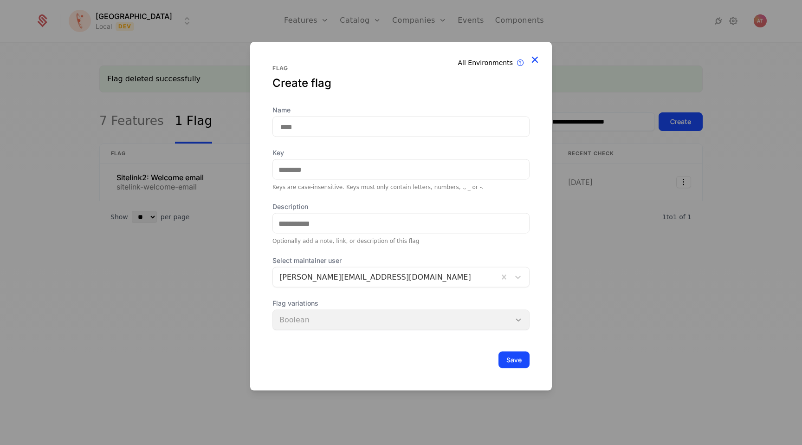 This screenshot has width=802, height=445. I want to click on label: Description, so click(401, 207).